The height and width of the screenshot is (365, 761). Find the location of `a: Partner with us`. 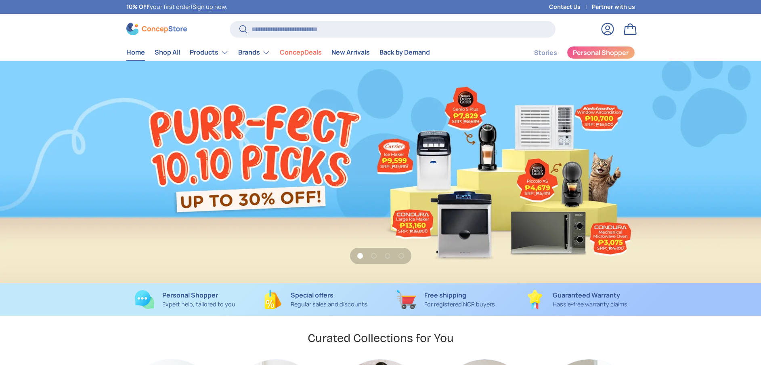

a: Partner with us is located at coordinates (613, 7).